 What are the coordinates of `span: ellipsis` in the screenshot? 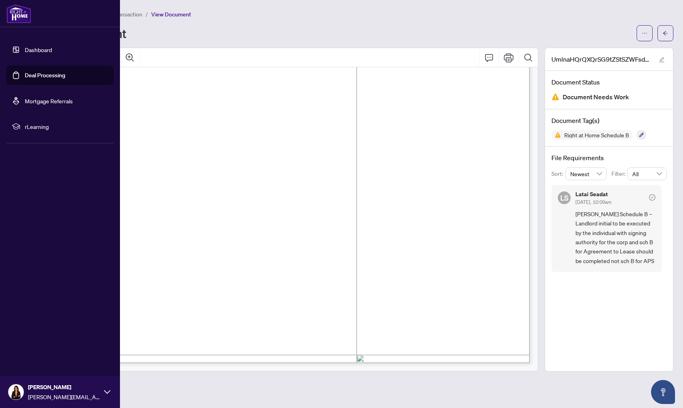 It's located at (645, 33).